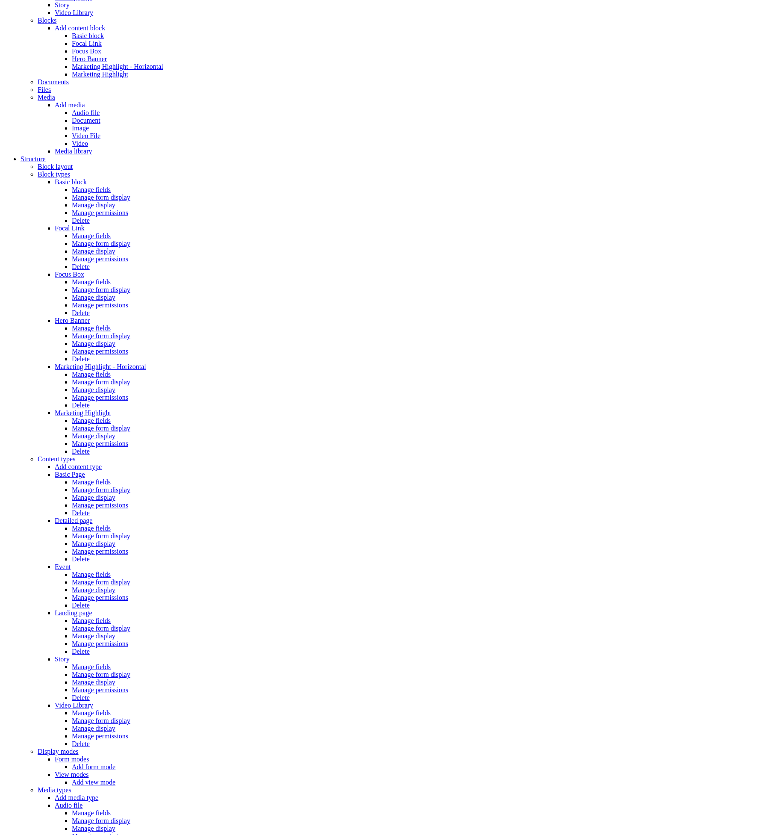  Describe the element at coordinates (47, 20) in the screenshot. I see `a: Blocks` at that location.